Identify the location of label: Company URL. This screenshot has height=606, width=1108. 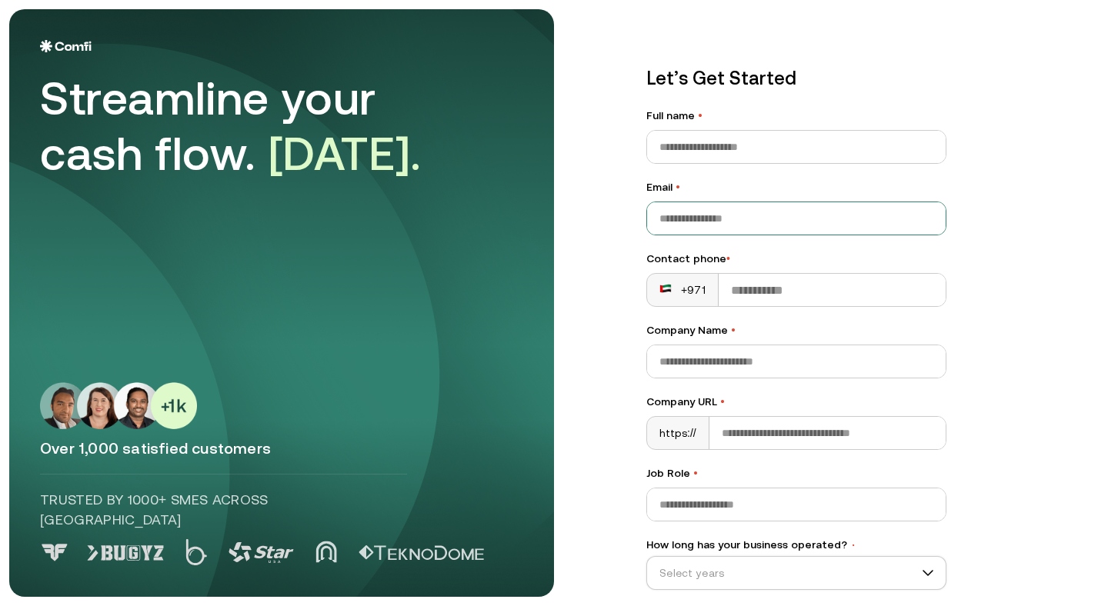
(796, 401).